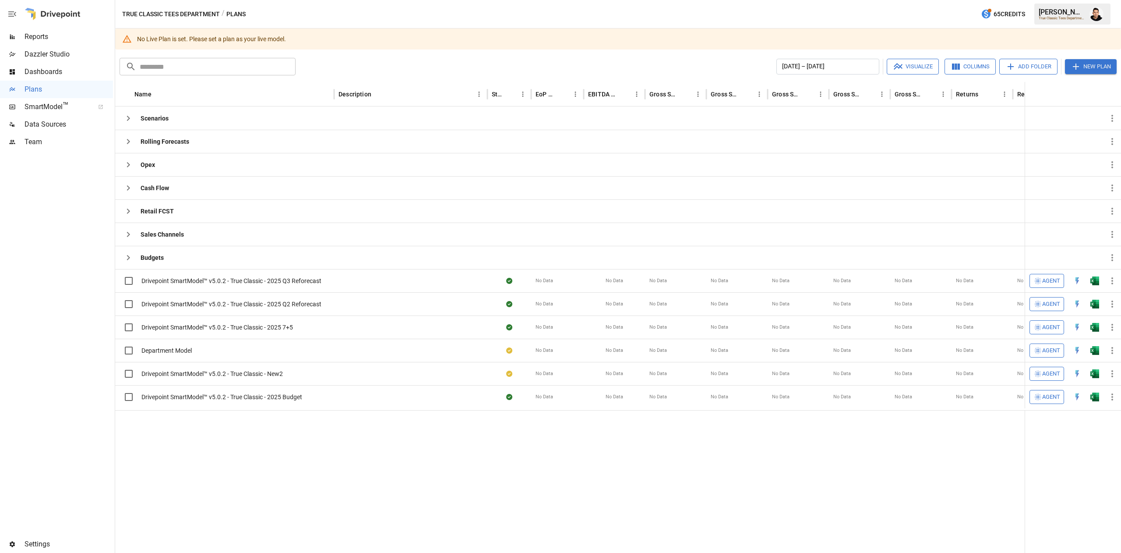 This screenshot has width=1121, height=553. I want to click on span: Dashboards, so click(69, 72).